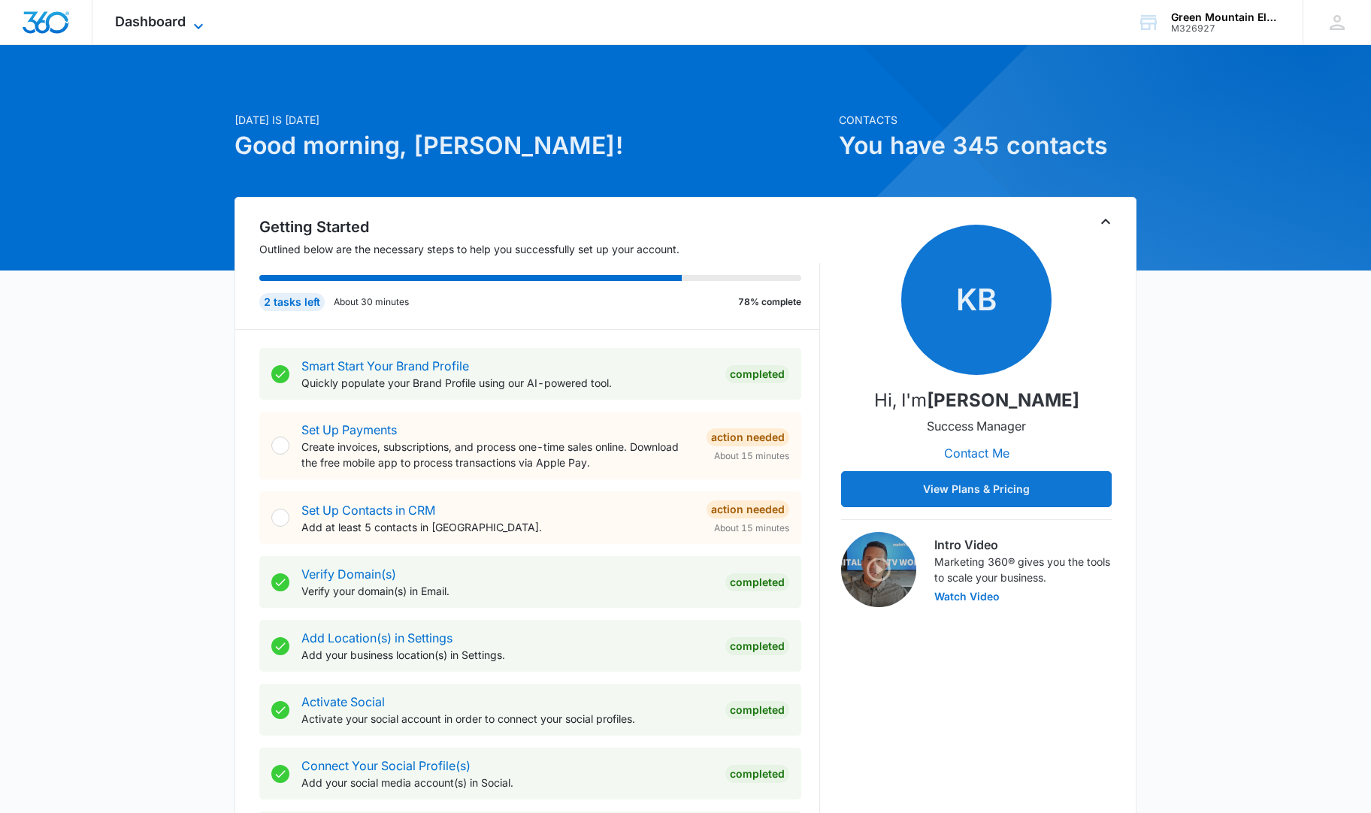 The width and height of the screenshot is (1371, 813). What do you see at coordinates (349, 430) in the screenshot?
I see `a: Set Up Payments` at bounding box center [349, 430].